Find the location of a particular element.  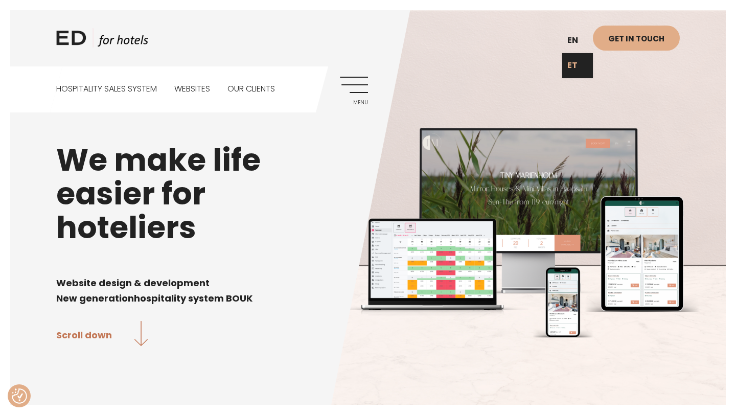

a: Menu is located at coordinates (354, 90).